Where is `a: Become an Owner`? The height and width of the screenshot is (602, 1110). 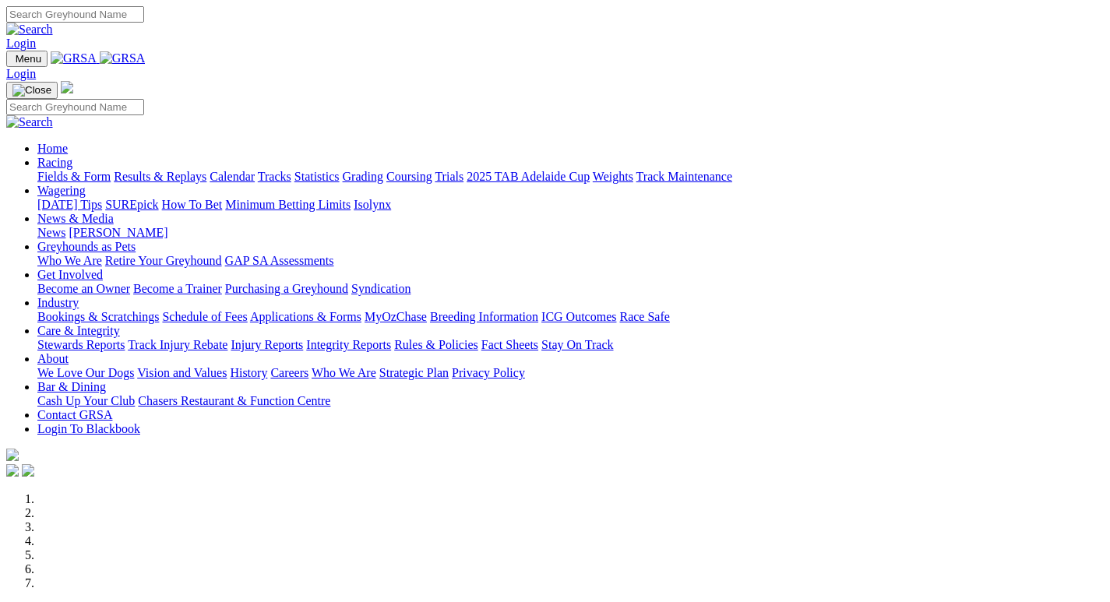
a: Become an Owner is located at coordinates (83, 288).